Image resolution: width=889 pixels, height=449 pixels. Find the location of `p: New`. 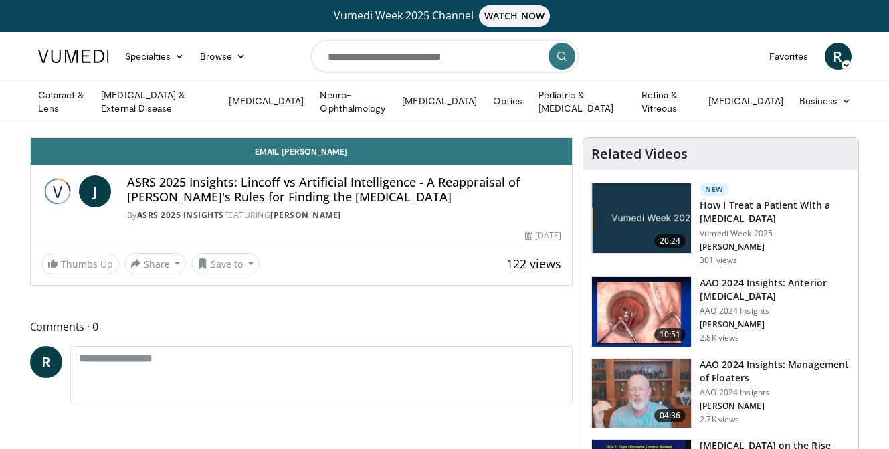

p: New is located at coordinates (714, 189).